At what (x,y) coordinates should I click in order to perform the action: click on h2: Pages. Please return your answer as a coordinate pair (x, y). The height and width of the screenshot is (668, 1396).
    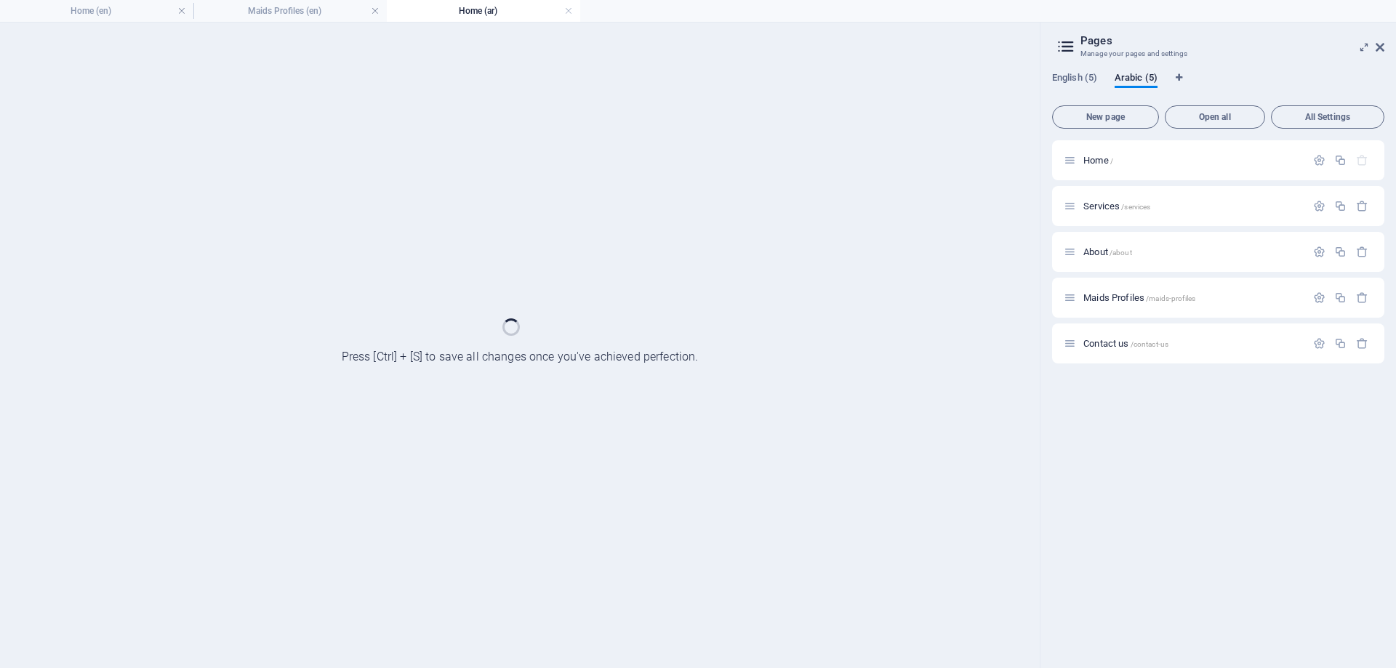
    Looking at the image, I should click on (1232, 41).